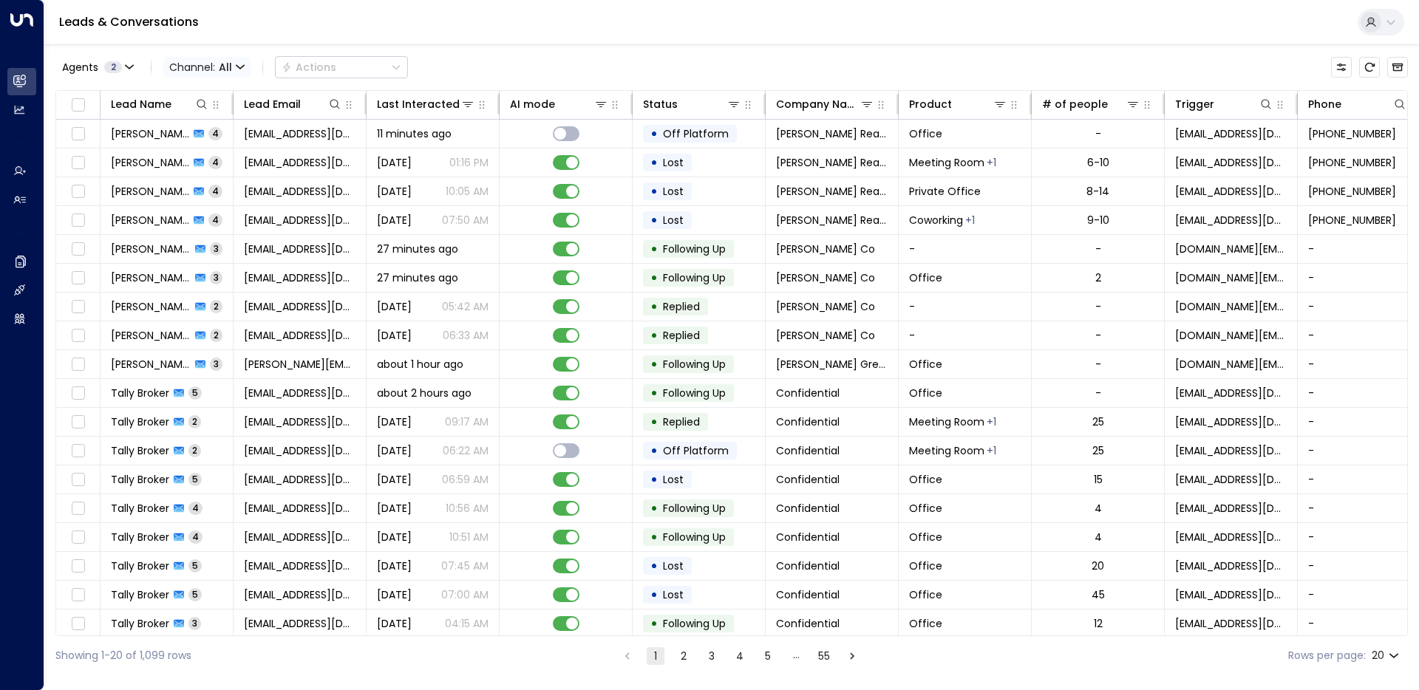  What do you see at coordinates (1097, 191) in the screenshot?
I see `div: 8-14` at bounding box center [1097, 191].